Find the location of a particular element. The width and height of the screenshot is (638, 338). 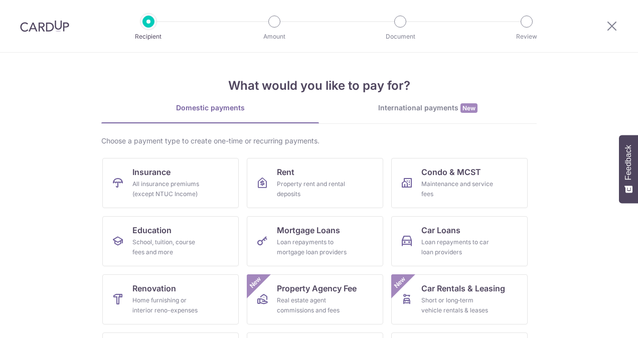

p: Amount is located at coordinates (274, 37).